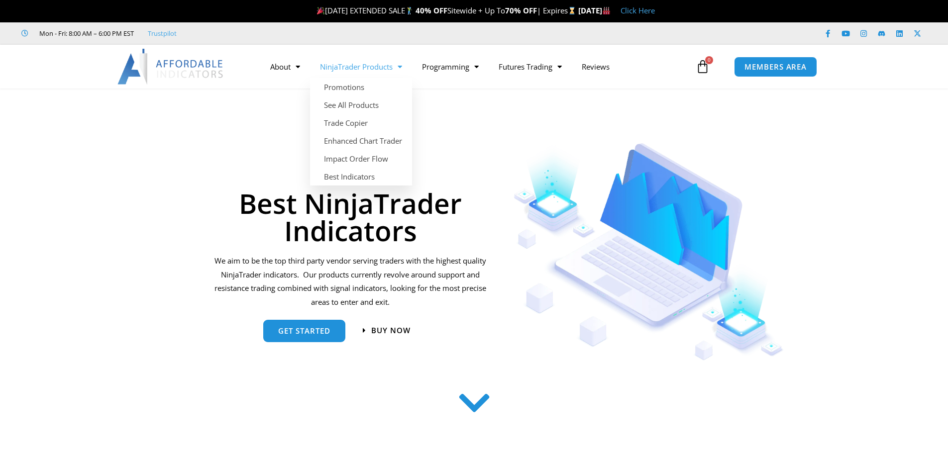  I want to click on img: Indicators 1 | Affordable Indicators – NinjaTrader, so click(649, 252).